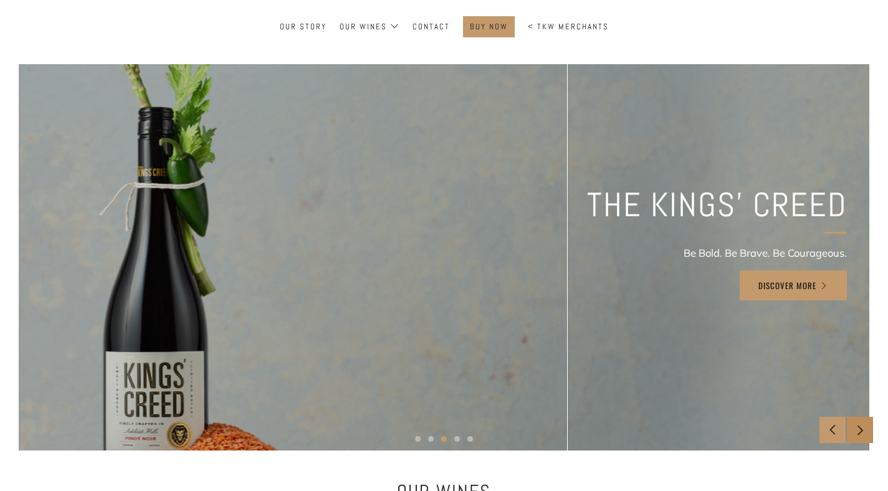 This screenshot has width=888, height=491. What do you see at coordinates (716, 252) in the screenshot?
I see `p: Be Bold. Be Brave. Be Courageous.` at bounding box center [716, 252].